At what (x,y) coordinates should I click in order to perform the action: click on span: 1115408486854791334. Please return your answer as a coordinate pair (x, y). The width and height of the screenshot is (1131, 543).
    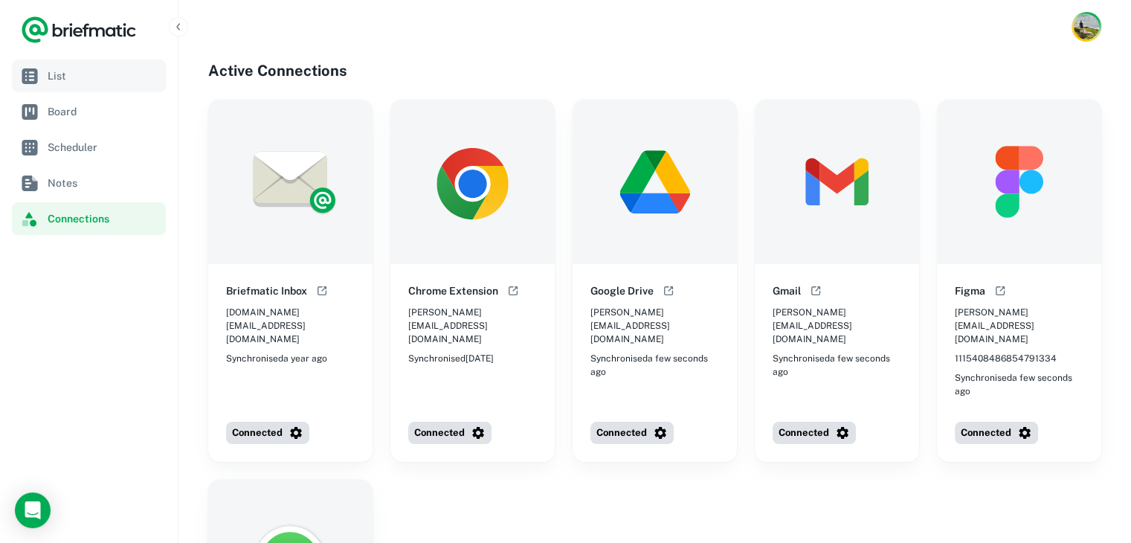
    Looking at the image, I should click on (1006, 359).